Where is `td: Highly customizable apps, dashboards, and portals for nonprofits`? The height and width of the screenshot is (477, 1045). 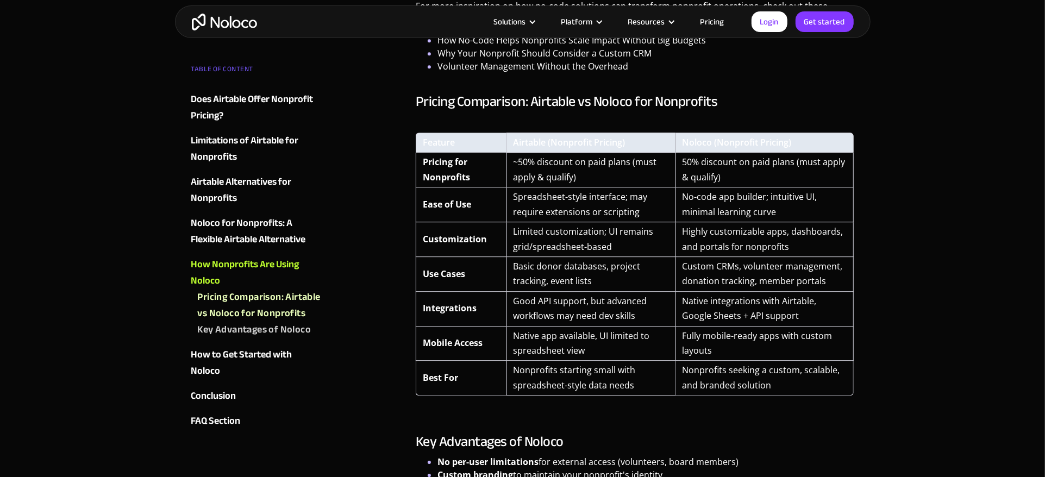 td: Highly customizable apps, dashboards, and portals for nonprofits is located at coordinates (765, 240).